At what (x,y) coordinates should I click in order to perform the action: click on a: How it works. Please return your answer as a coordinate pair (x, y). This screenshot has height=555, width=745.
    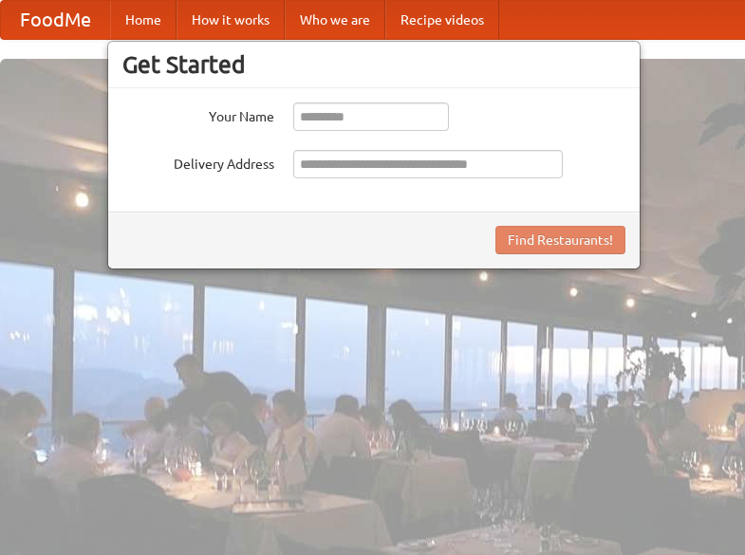
    Looking at the image, I should click on (231, 20).